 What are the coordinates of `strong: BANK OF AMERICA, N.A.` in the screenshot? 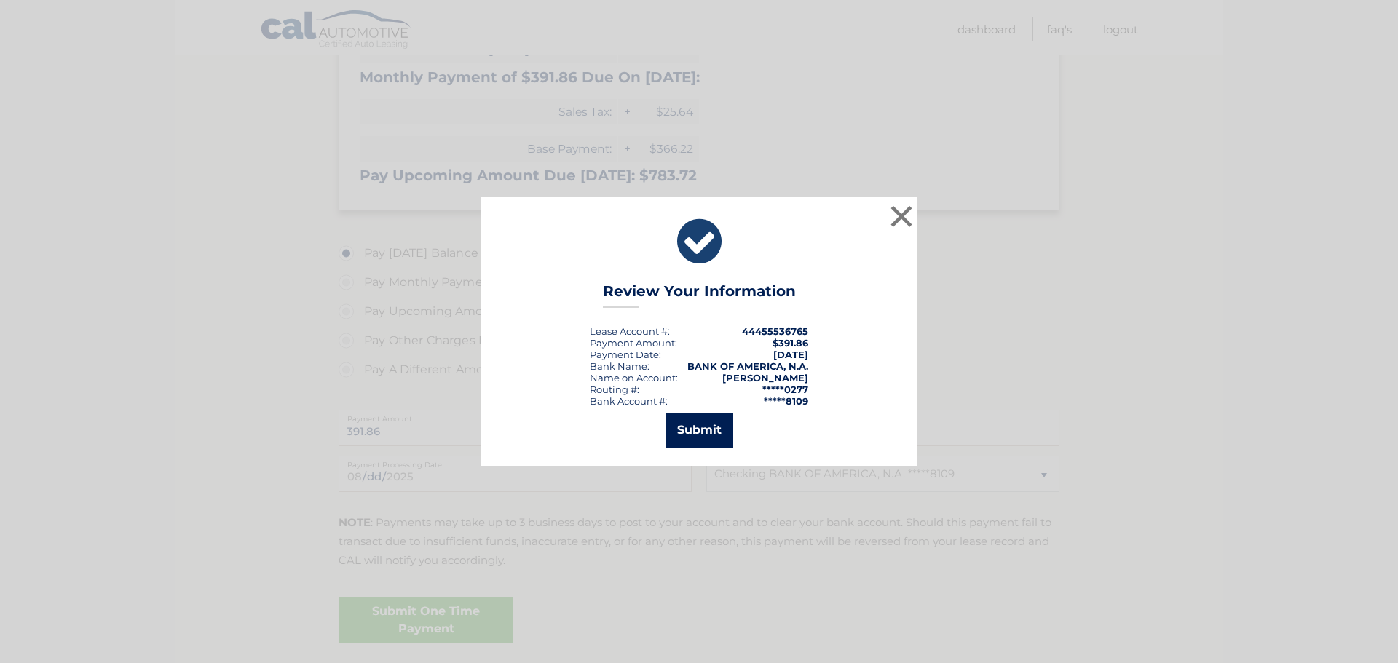 It's located at (748, 366).